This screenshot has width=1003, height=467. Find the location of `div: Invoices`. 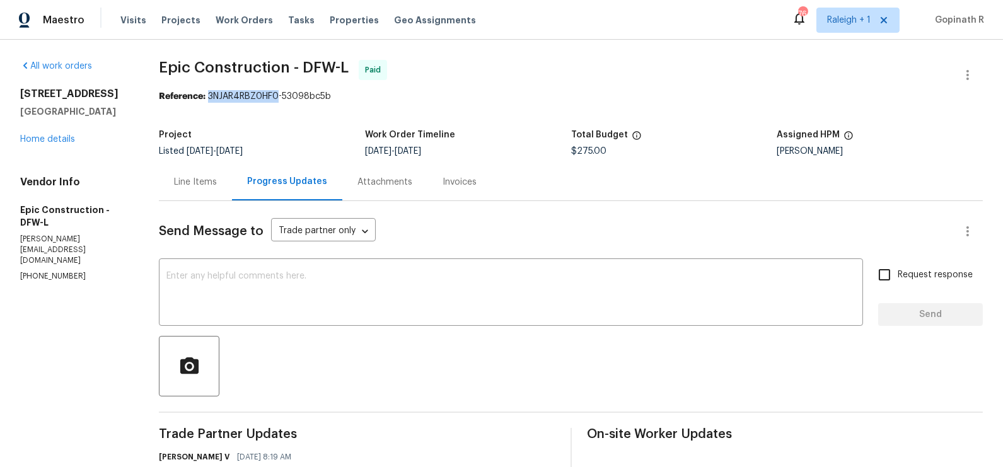

div: Invoices is located at coordinates (459, 182).